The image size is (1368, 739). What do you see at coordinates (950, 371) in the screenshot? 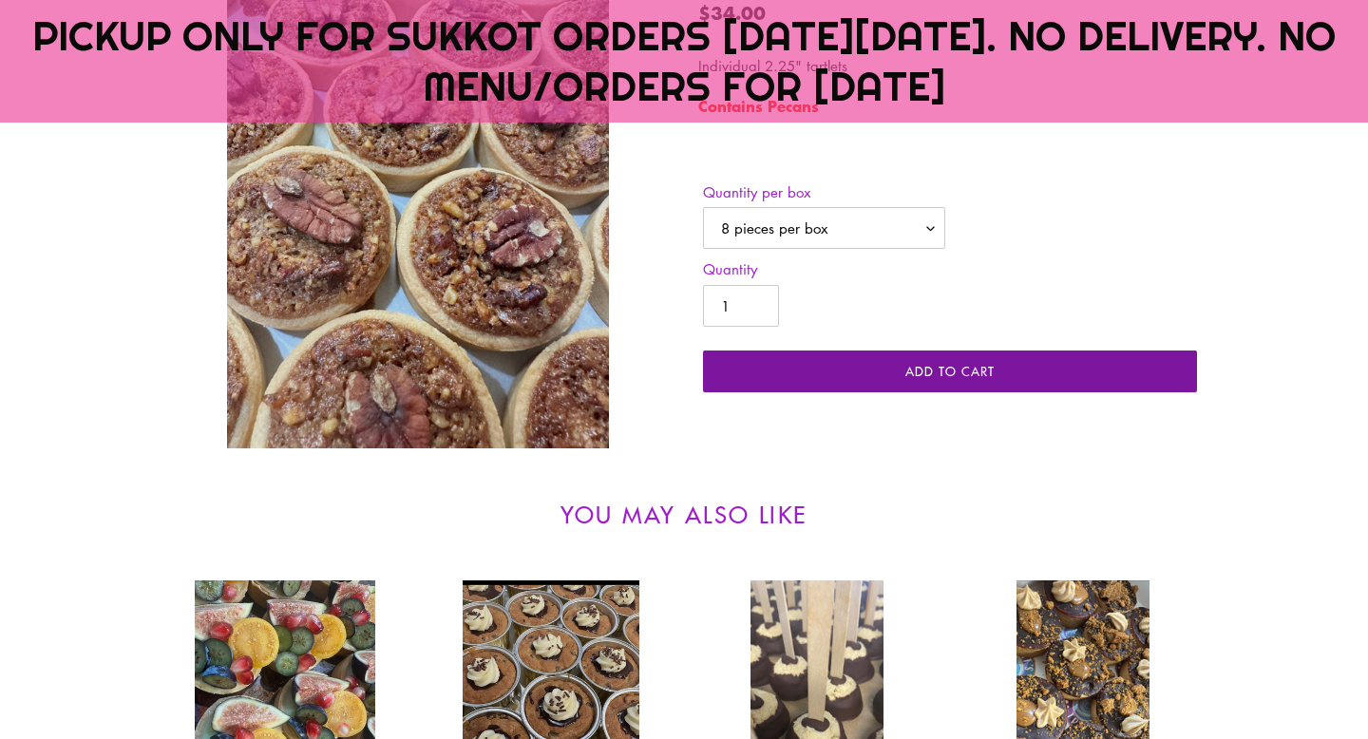
I see `span: Add to cart` at bounding box center [950, 371].